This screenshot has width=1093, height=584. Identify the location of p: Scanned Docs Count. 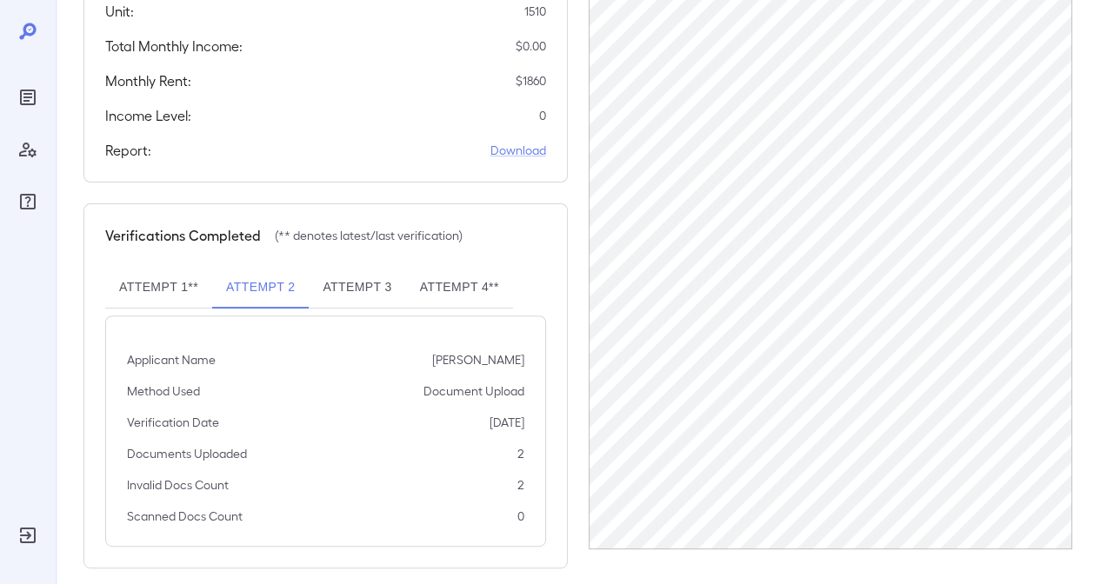
(184, 517).